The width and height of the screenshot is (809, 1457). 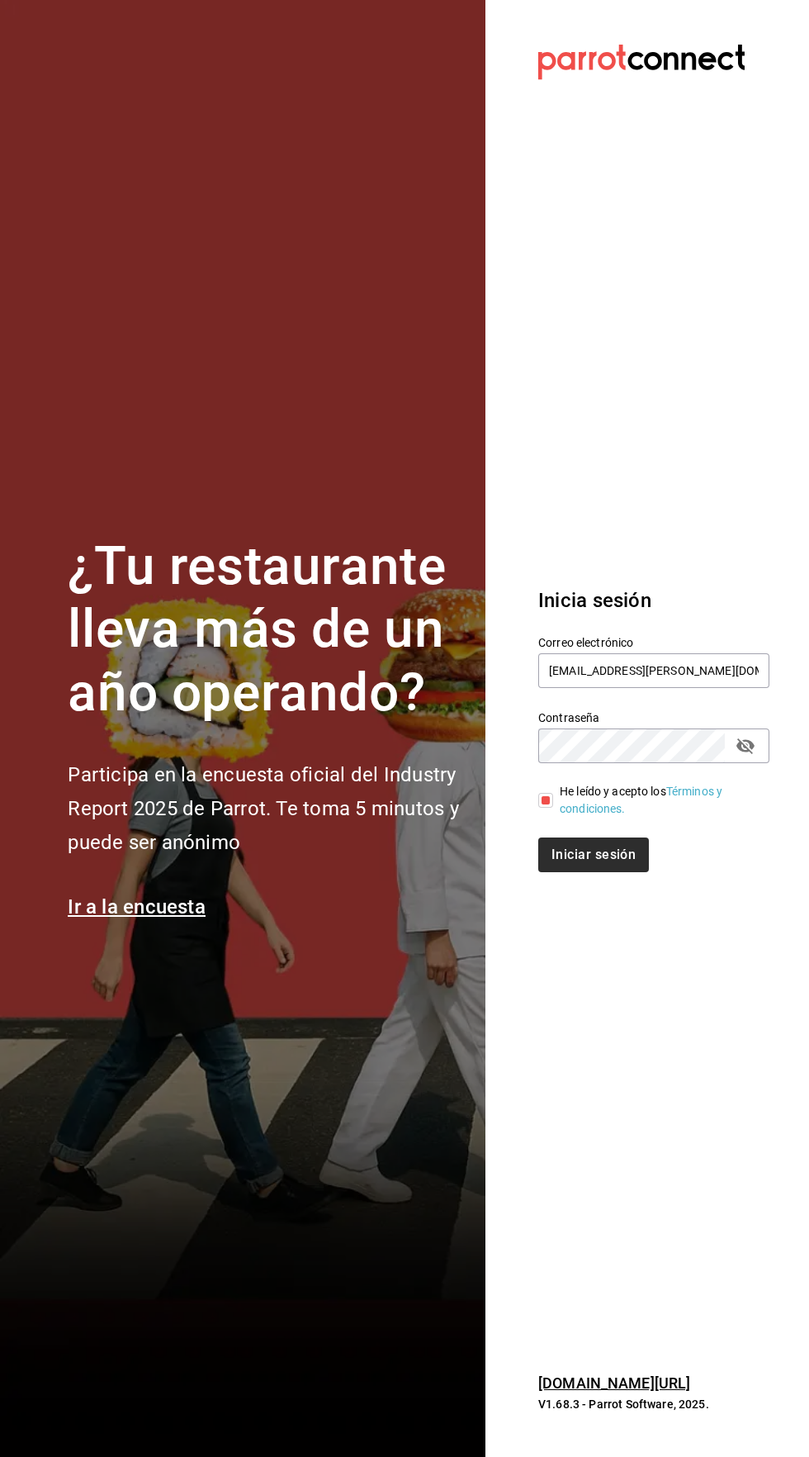 I want to click on button: Iniciar sesión, so click(x=594, y=855).